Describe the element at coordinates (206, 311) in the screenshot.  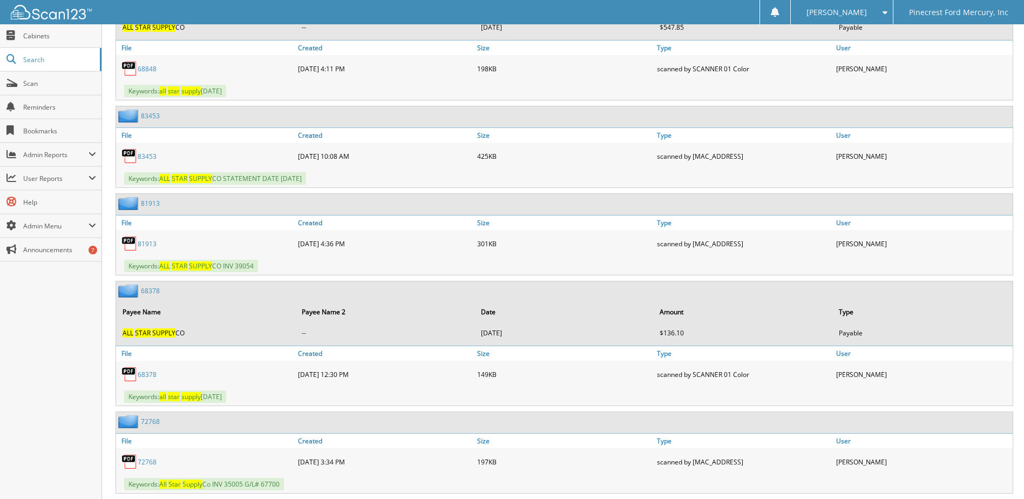
I see `th: Payee Name` at that location.